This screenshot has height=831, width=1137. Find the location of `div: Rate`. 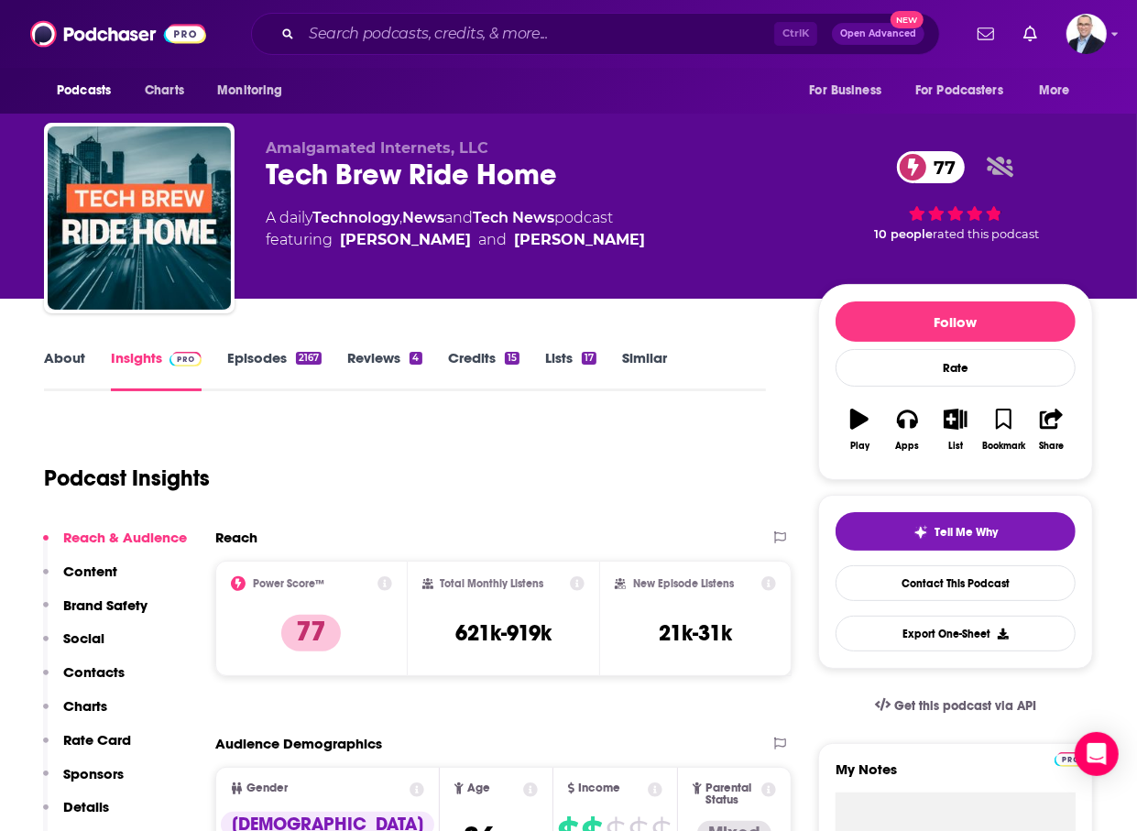

div: Rate is located at coordinates (956, 368).